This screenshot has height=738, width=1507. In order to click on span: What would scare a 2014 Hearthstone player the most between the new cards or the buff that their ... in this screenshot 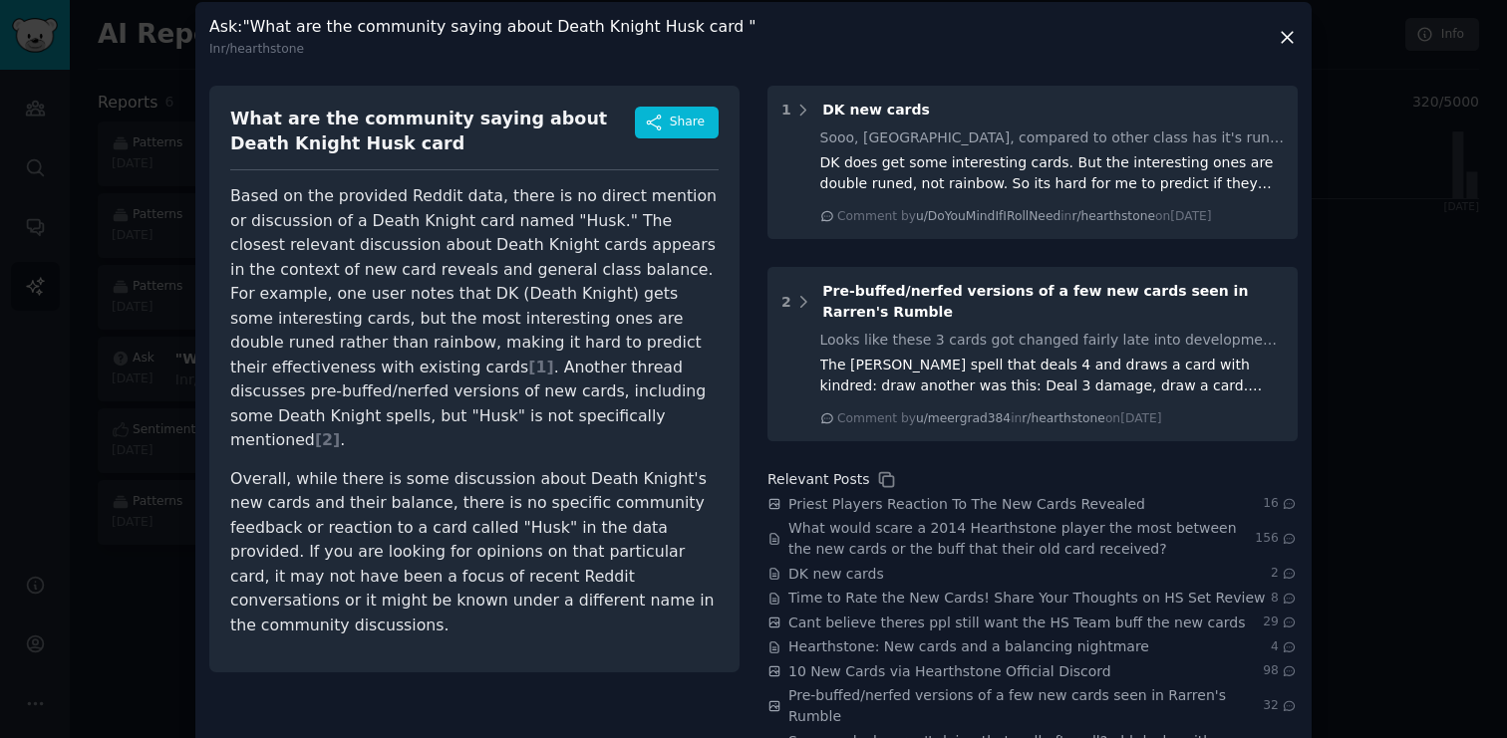, I will do `click(1021, 539)`.